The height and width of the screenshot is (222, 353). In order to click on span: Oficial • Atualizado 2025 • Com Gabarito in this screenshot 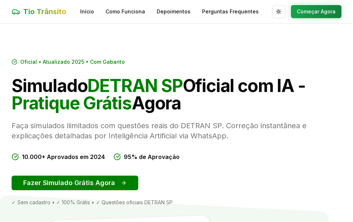, I will do `click(73, 62)`.